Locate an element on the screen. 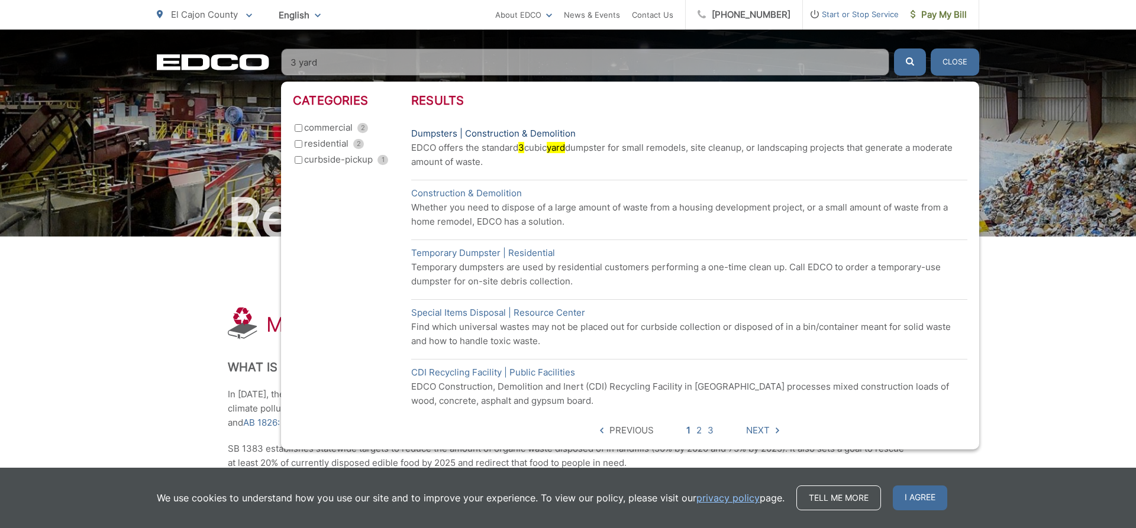 The height and width of the screenshot is (528, 1136). a: Tell me more is located at coordinates (838, 498).